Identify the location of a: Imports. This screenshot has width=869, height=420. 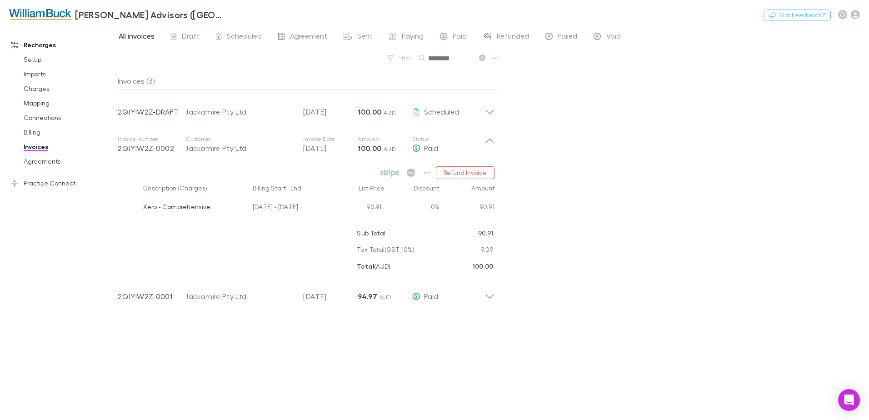
(69, 74).